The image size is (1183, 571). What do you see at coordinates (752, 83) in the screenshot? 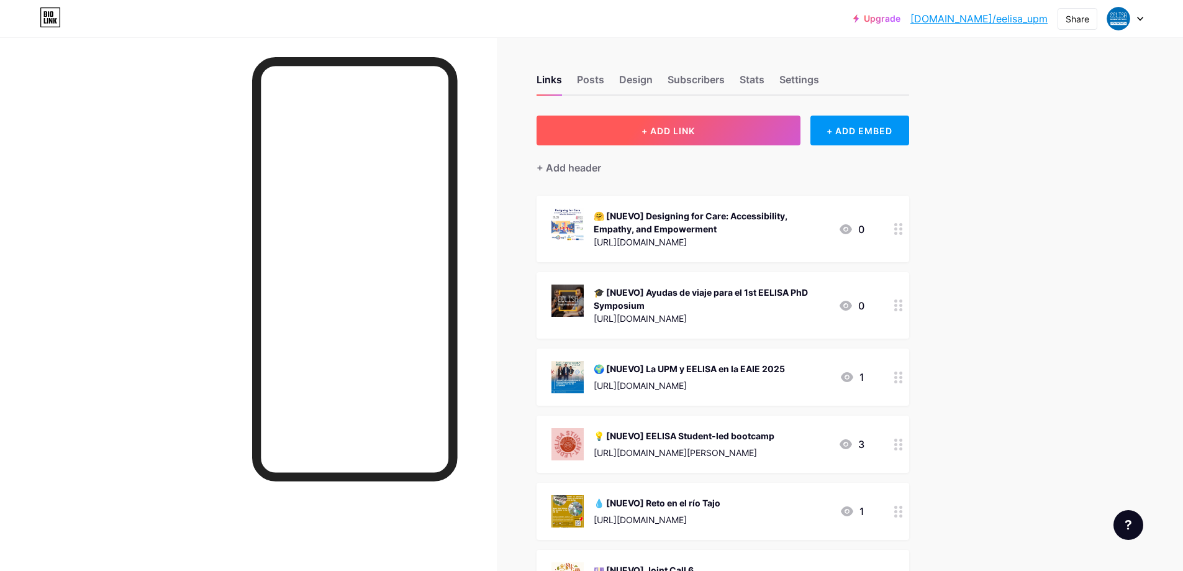
I see `div: Stats` at bounding box center [752, 83].